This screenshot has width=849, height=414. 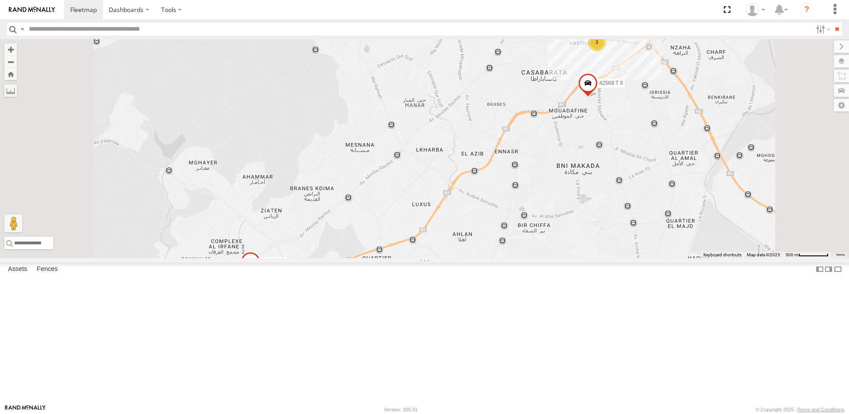 I want to click on label: Dock Summary Table to the Left, so click(x=820, y=269).